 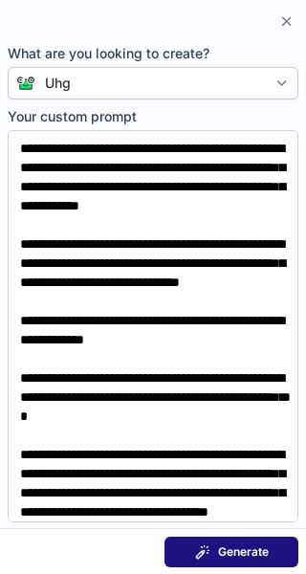 What do you see at coordinates (153, 117) in the screenshot?
I see `span: Your custom prompt` at bounding box center [153, 117].